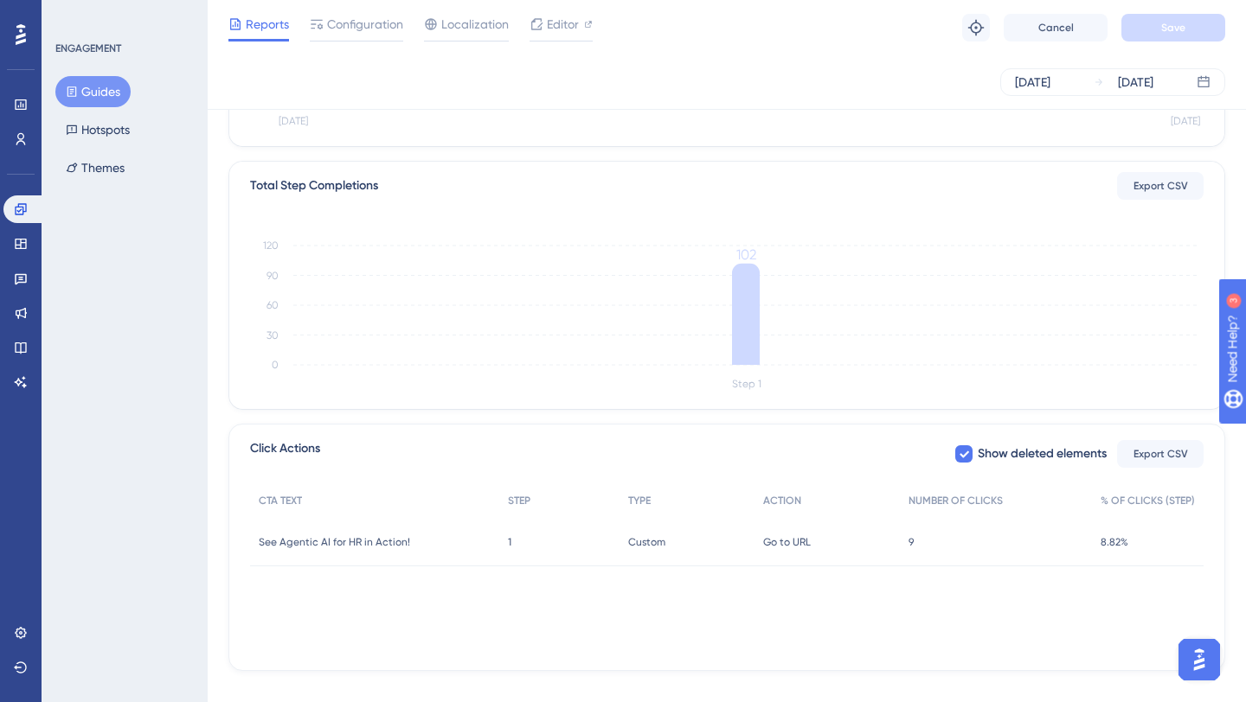 The width and height of the screenshot is (1246, 702). Describe the element at coordinates (1055, 28) in the screenshot. I see `span: Cancel` at that location.